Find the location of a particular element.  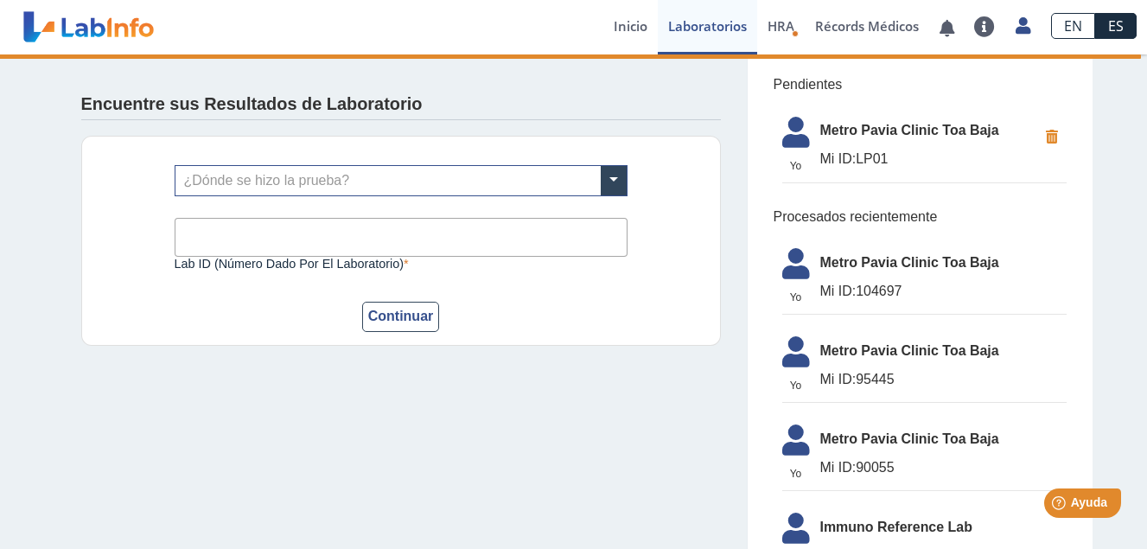

span: 104697 is located at coordinates (943, 291).